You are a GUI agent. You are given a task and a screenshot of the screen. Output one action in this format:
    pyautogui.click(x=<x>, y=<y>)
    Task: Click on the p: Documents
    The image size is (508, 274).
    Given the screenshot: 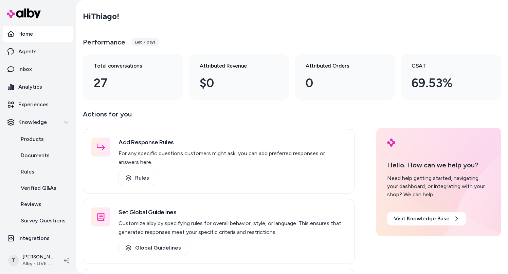 What is the action you would take?
    pyautogui.click(x=35, y=156)
    